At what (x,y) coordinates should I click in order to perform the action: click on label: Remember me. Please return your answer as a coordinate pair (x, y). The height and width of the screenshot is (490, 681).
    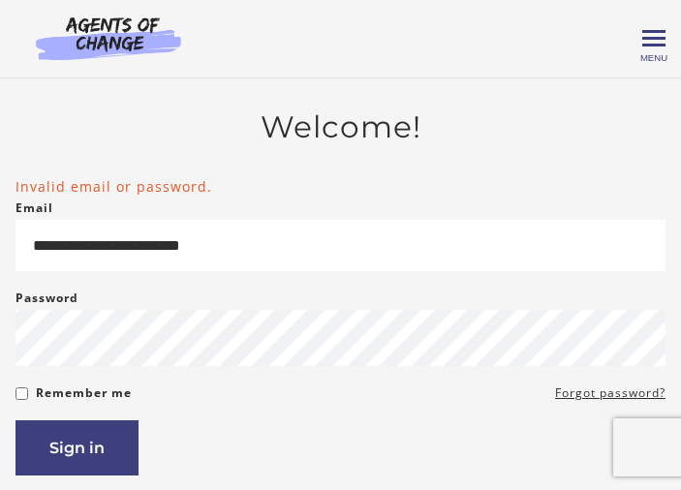
    Looking at the image, I should click on (83, 393).